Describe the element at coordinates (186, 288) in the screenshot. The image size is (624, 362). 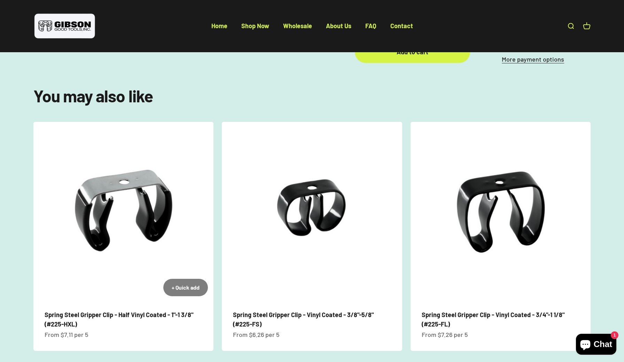
I see `button: + Quick add` at that location.